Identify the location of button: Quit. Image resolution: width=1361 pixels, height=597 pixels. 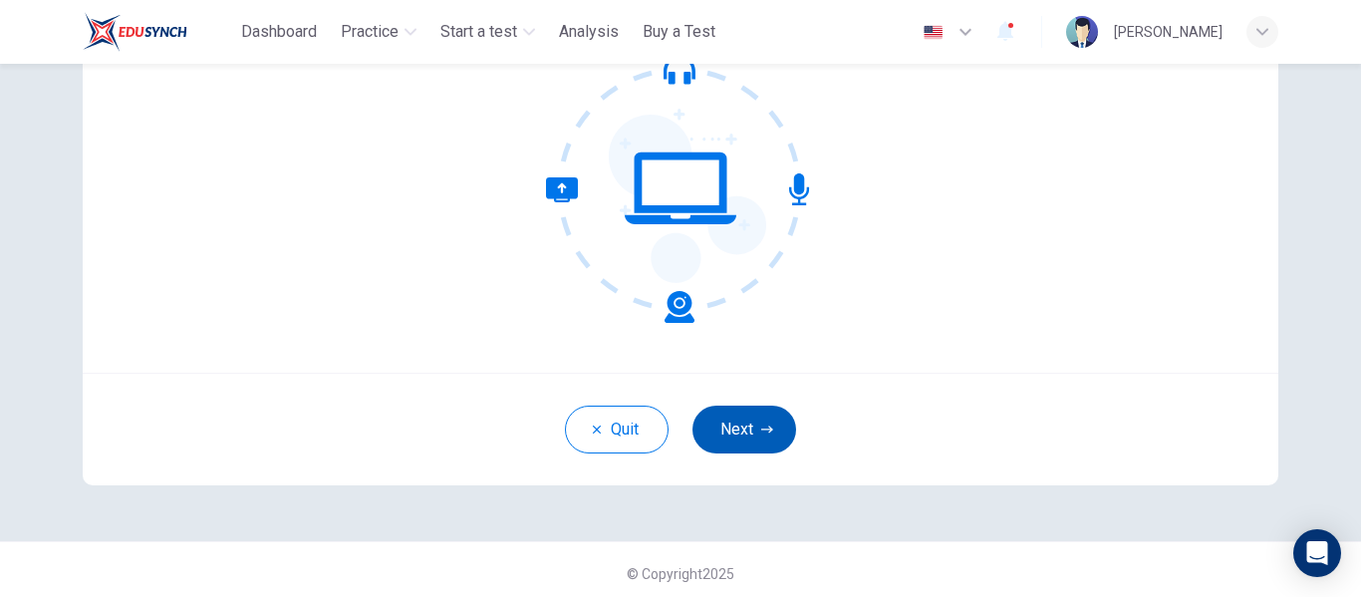
(617, 429).